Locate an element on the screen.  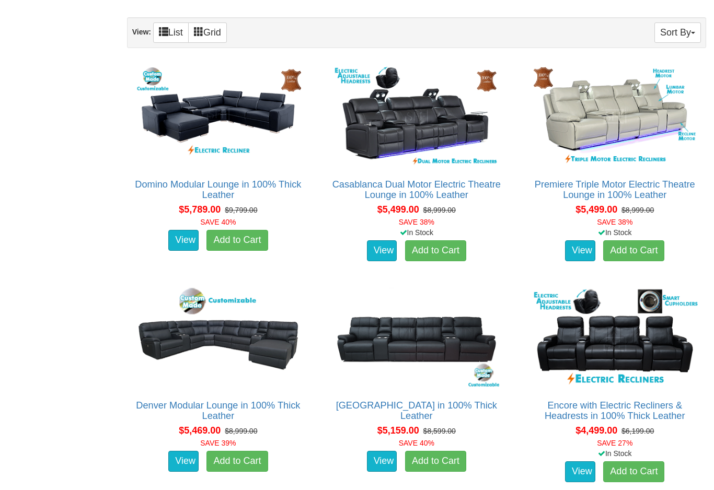
a: Denver Modular Lounge in 100% Thick Leather is located at coordinates (218, 411).